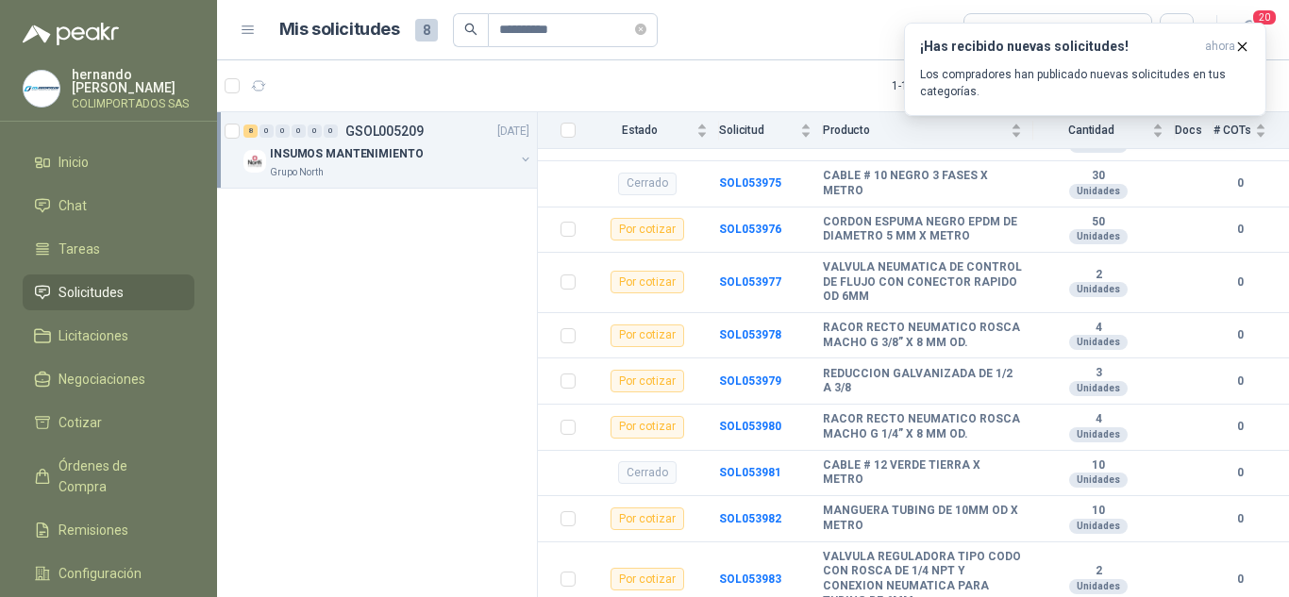  What do you see at coordinates (995, 30) in the screenshot?
I see `div: Todas` at bounding box center [995, 30].